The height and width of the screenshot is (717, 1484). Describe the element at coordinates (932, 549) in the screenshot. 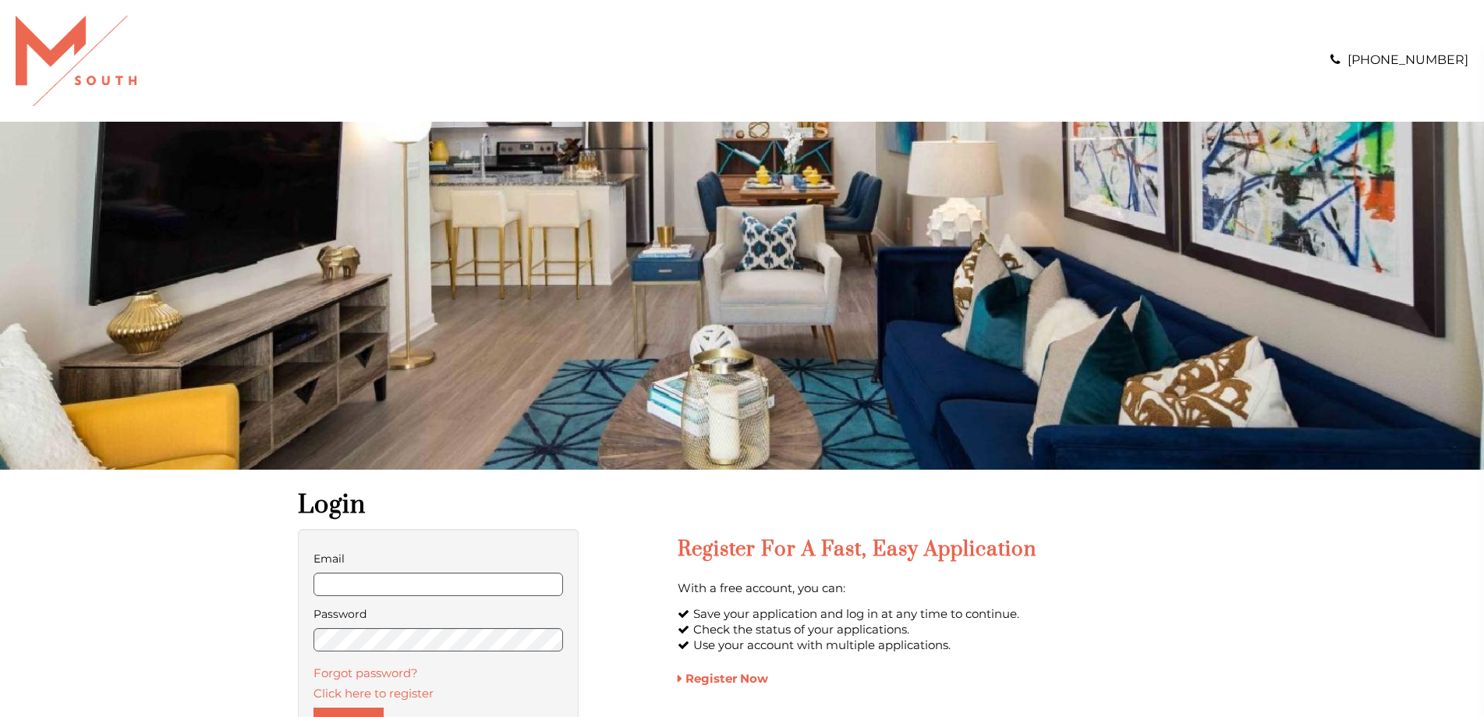

I see `h2: Register for a Fast, Easy Application` at that location.